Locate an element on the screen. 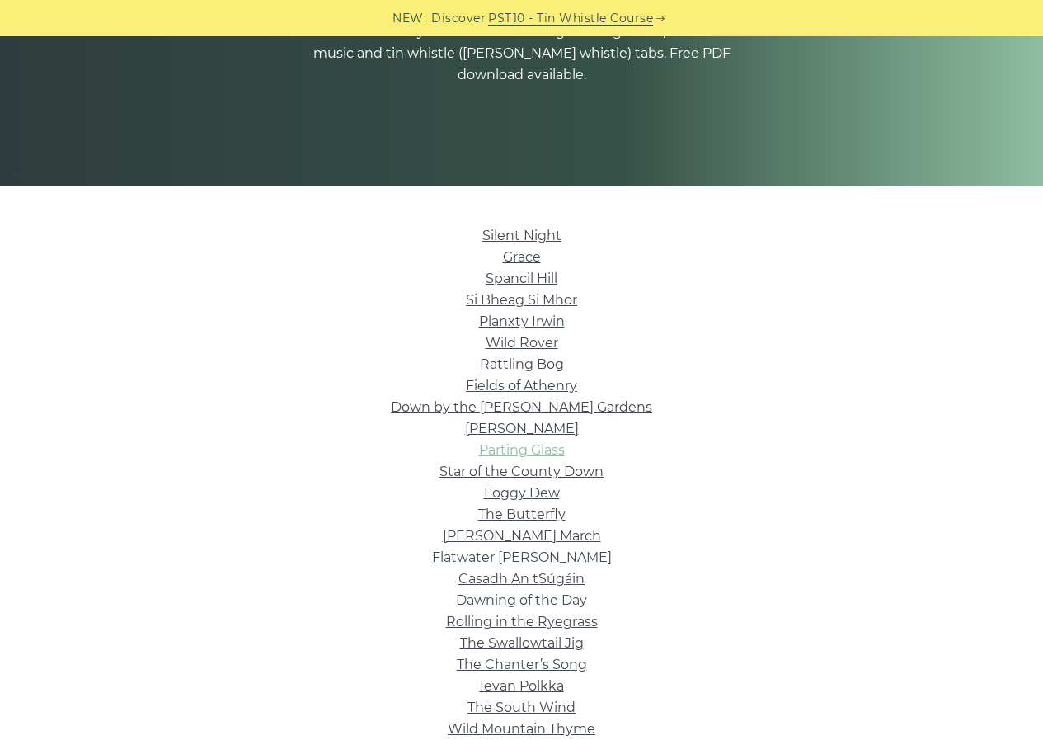 Image resolution: width=1043 pixels, height=740 pixels. a: Wild Rover is located at coordinates (522, 342).